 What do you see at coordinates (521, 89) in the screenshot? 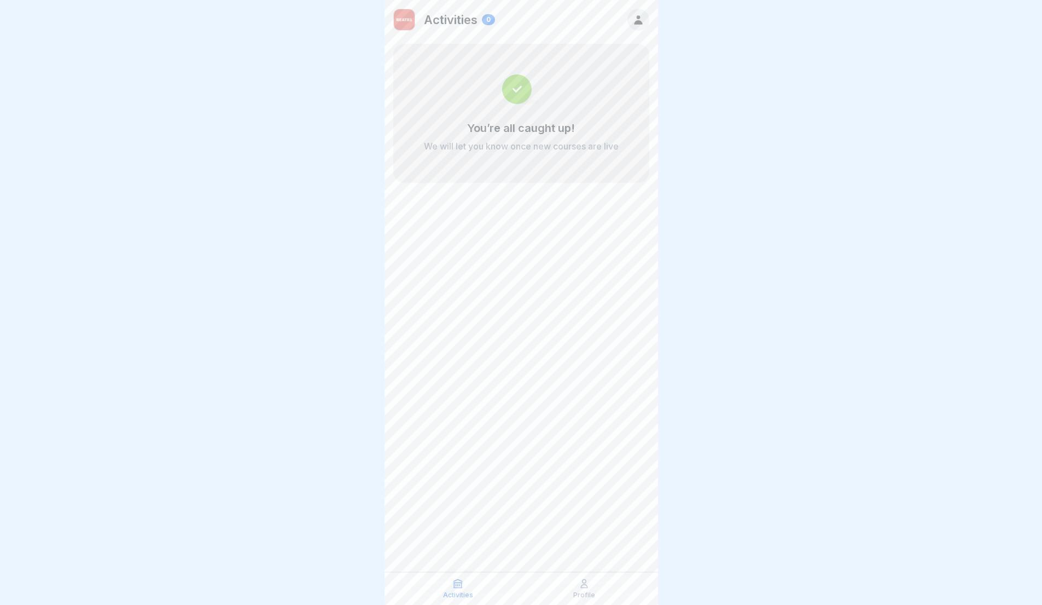
I see `img: completed.svg` at bounding box center [521, 89].